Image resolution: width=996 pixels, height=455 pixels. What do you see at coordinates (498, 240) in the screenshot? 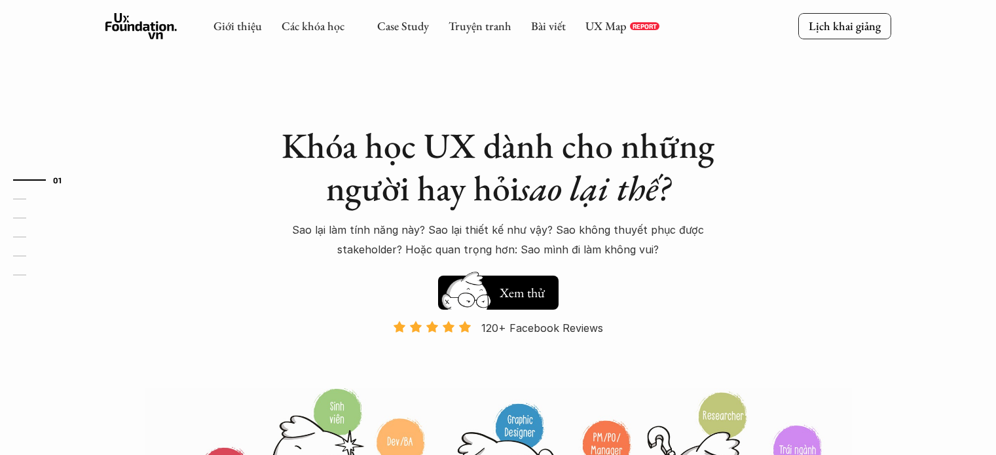
I see `p: Sao lại làm tính năng này? Sao lại thiết kế như vậy? Sao không thuyết phục được stakeholder? Hoặc...` at bounding box center [498, 240].